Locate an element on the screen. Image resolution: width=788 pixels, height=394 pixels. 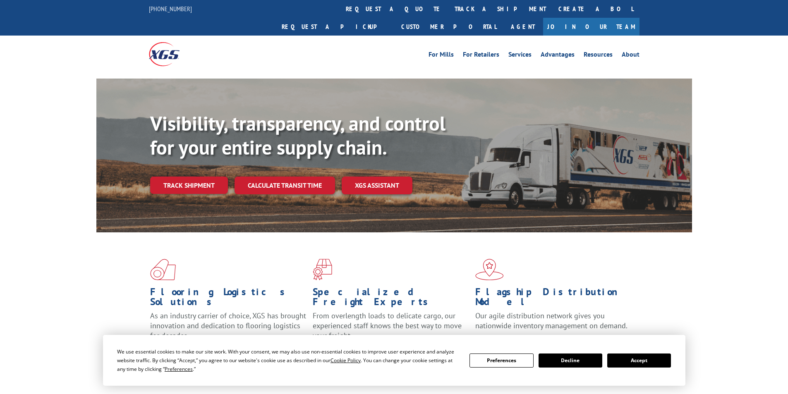
span: Preferences is located at coordinates (179, 369).